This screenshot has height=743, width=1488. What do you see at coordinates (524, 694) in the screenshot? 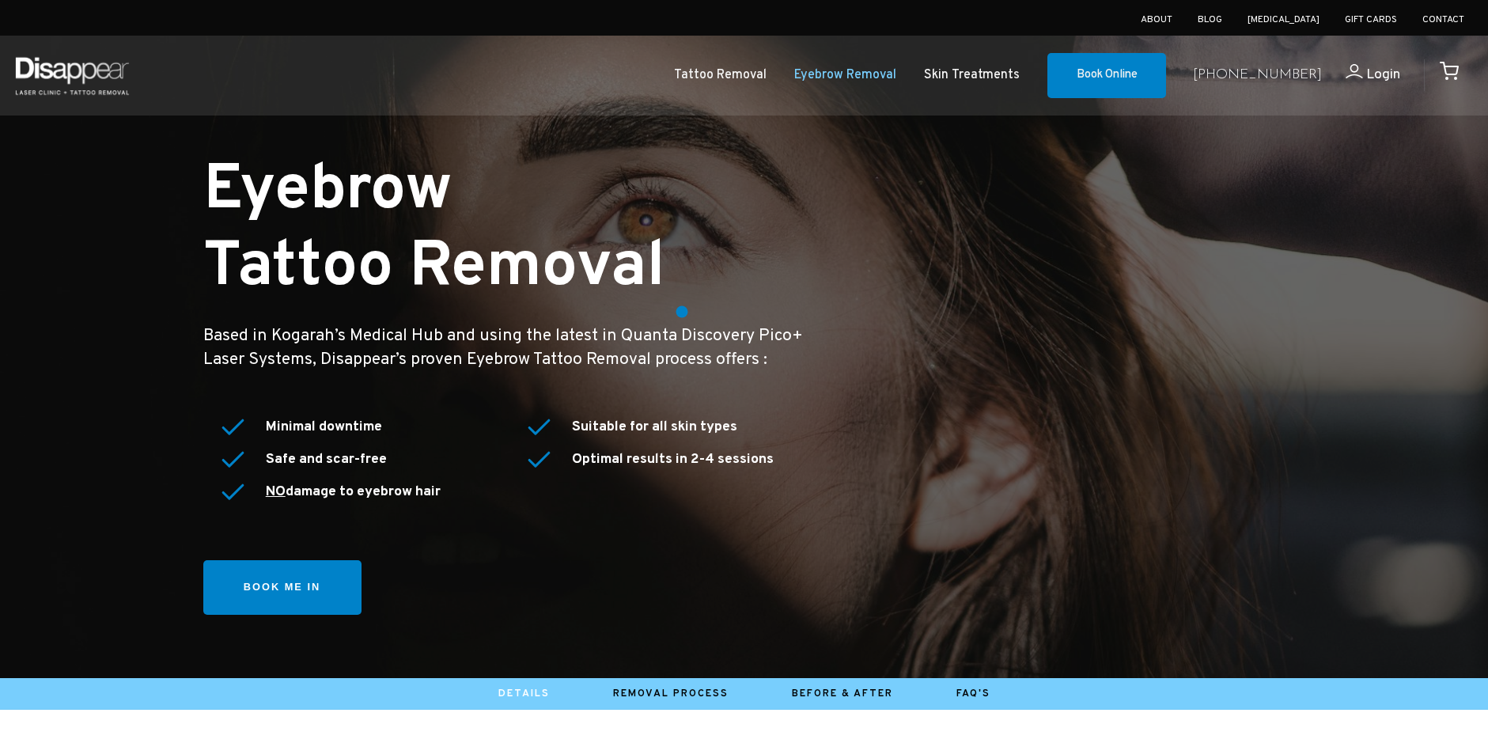
I see `a: Details` at bounding box center [524, 694].